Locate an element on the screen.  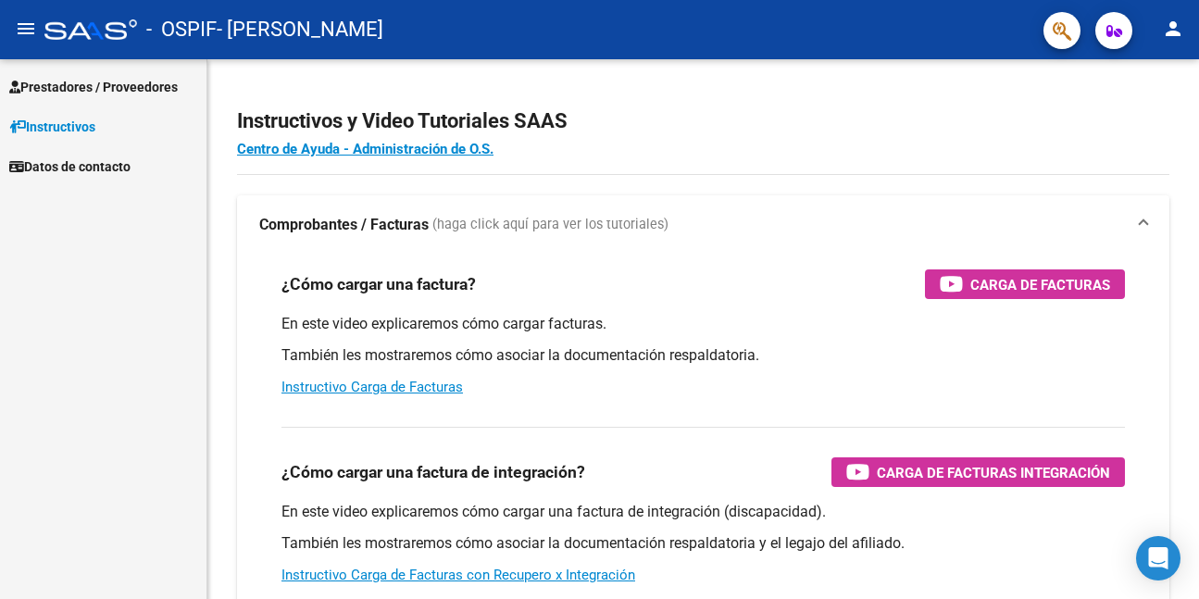
button: Carga de Facturas is located at coordinates (1025, 284).